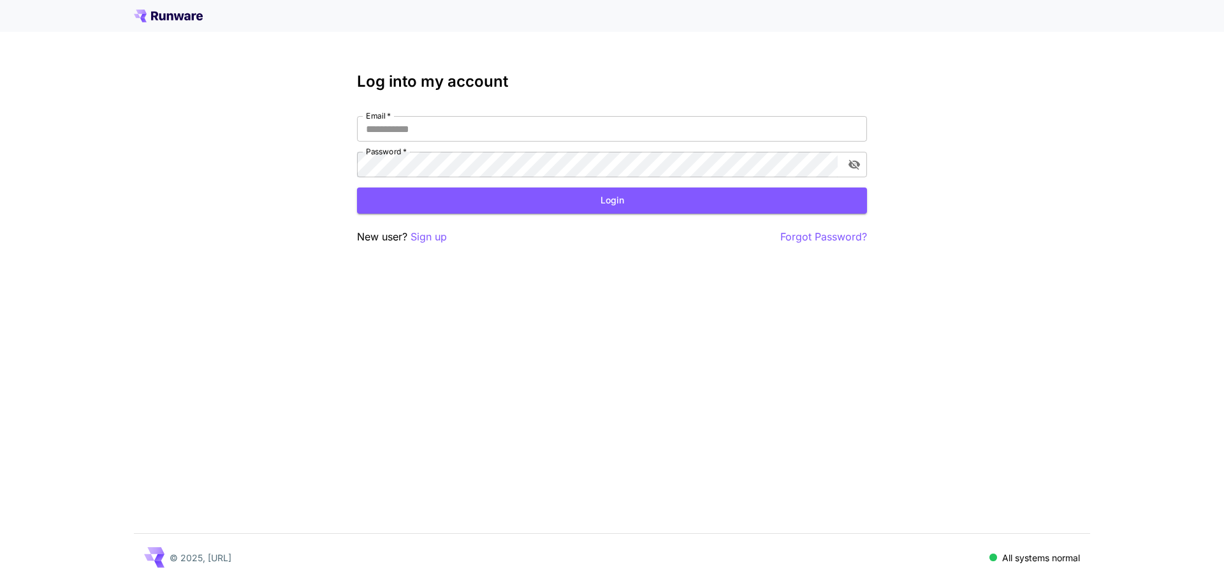  I want to click on button: Login, so click(612, 200).